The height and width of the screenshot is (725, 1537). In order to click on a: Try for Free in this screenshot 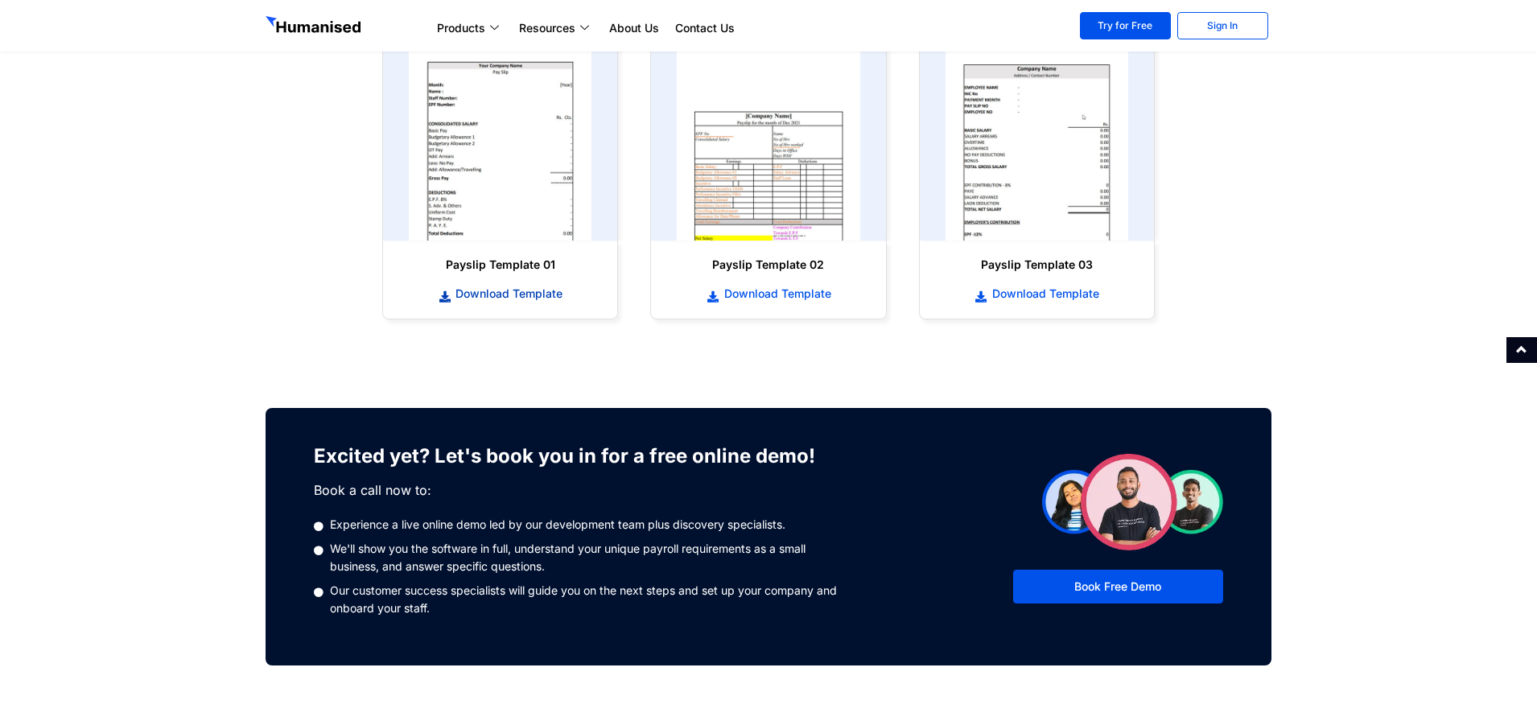, I will do `click(1125, 26)`.